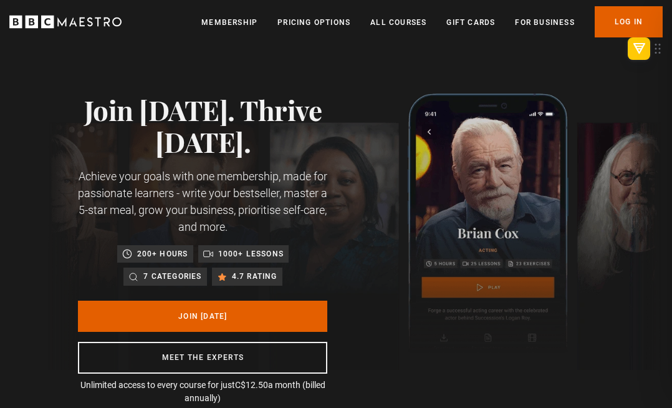 Image resolution: width=672 pixels, height=408 pixels. What do you see at coordinates (471, 22) in the screenshot?
I see `a: Gift Cards` at bounding box center [471, 22].